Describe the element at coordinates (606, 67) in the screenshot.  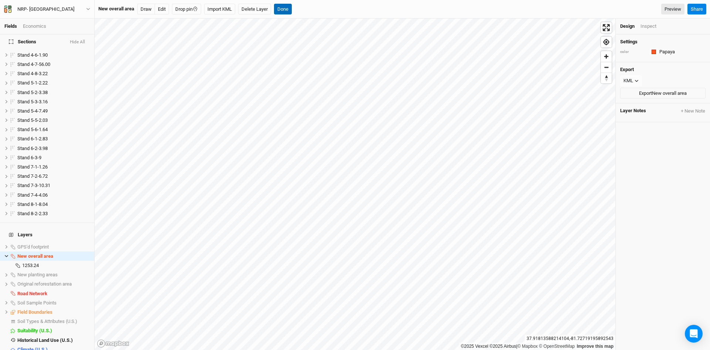
I see `button: Zoom out` at that location.